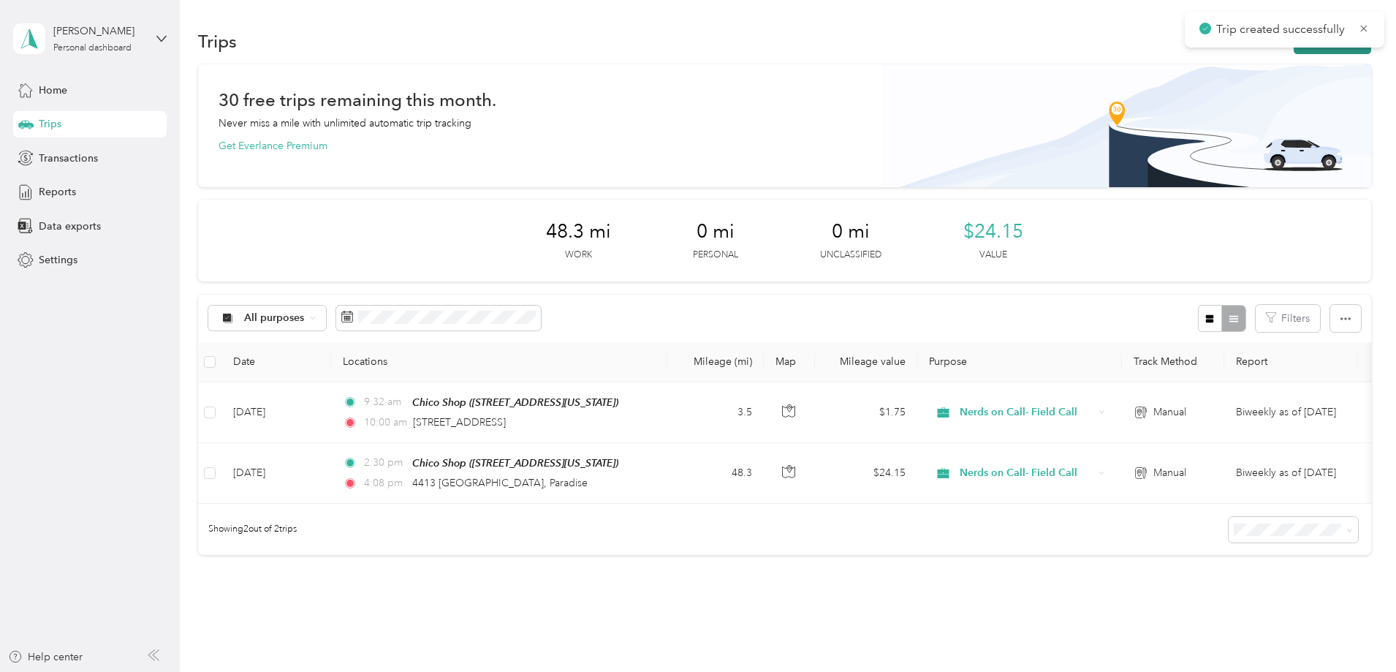 This screenshot has height=672, width=1396. I want to click on p: Trip created successfully, so click(1282, 29).